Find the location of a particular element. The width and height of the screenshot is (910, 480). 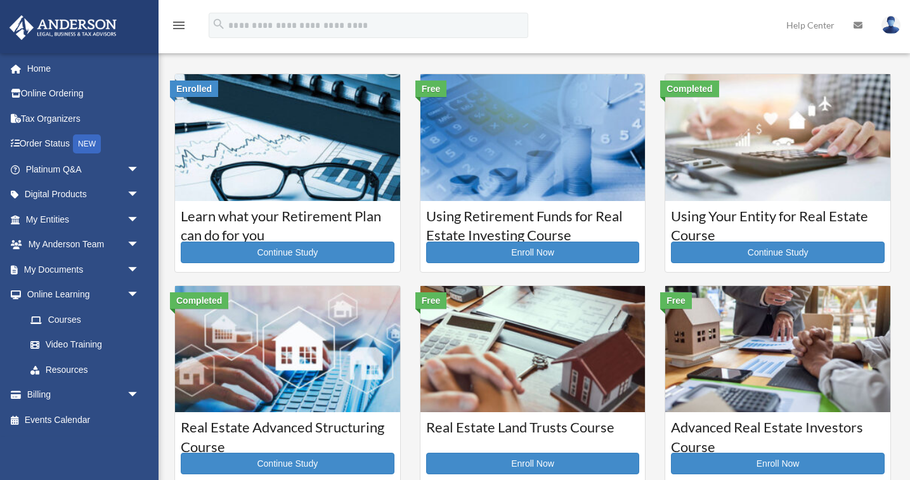

a: Online Ordering is located at coordinates (84, 94).